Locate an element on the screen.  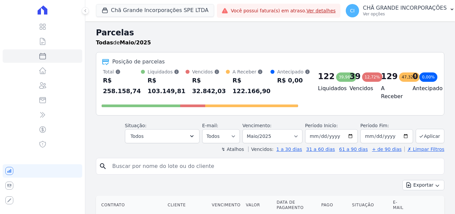
input: Buscar por nome do lote ou do cliente is located at coordinates (275, 166).